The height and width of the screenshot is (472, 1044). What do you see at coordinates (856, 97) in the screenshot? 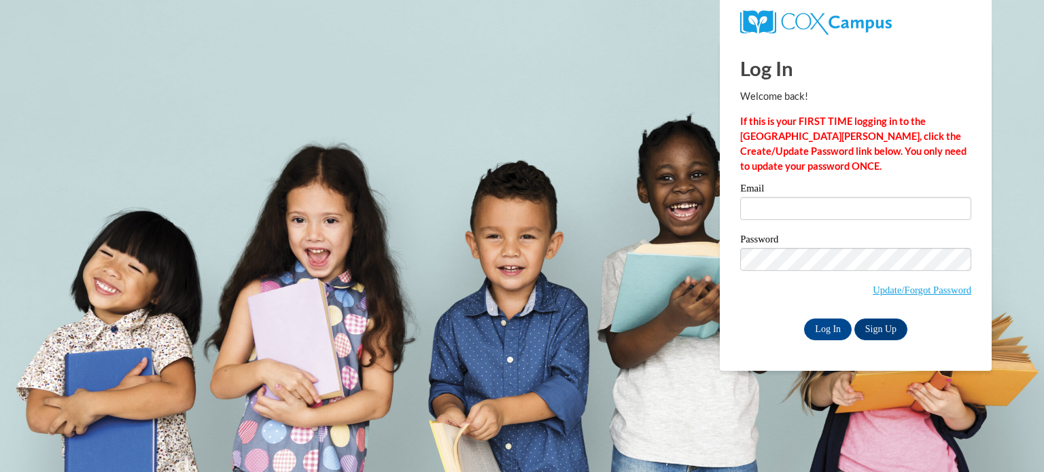
I see `p: Welcome back!` at bounding box center [856, 97].